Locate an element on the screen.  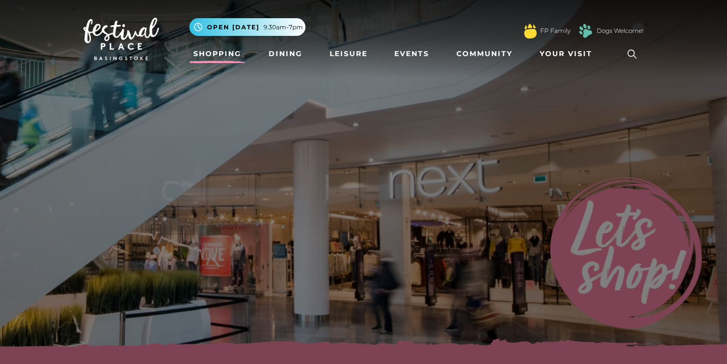
a: Shopping is located at coordinates (217, 54).